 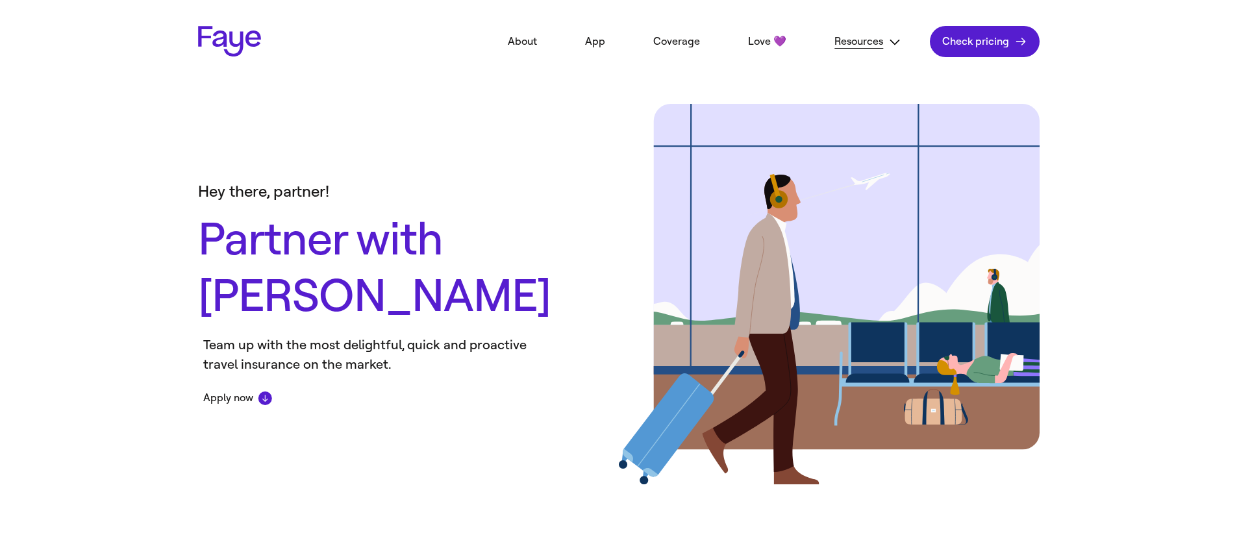 What do you see at coordinates (373, 371) in the screenshot?
I see `p: Team up with the most delightful, quick and proactive travel insurance on the market.` at bounding box center [373, 371].